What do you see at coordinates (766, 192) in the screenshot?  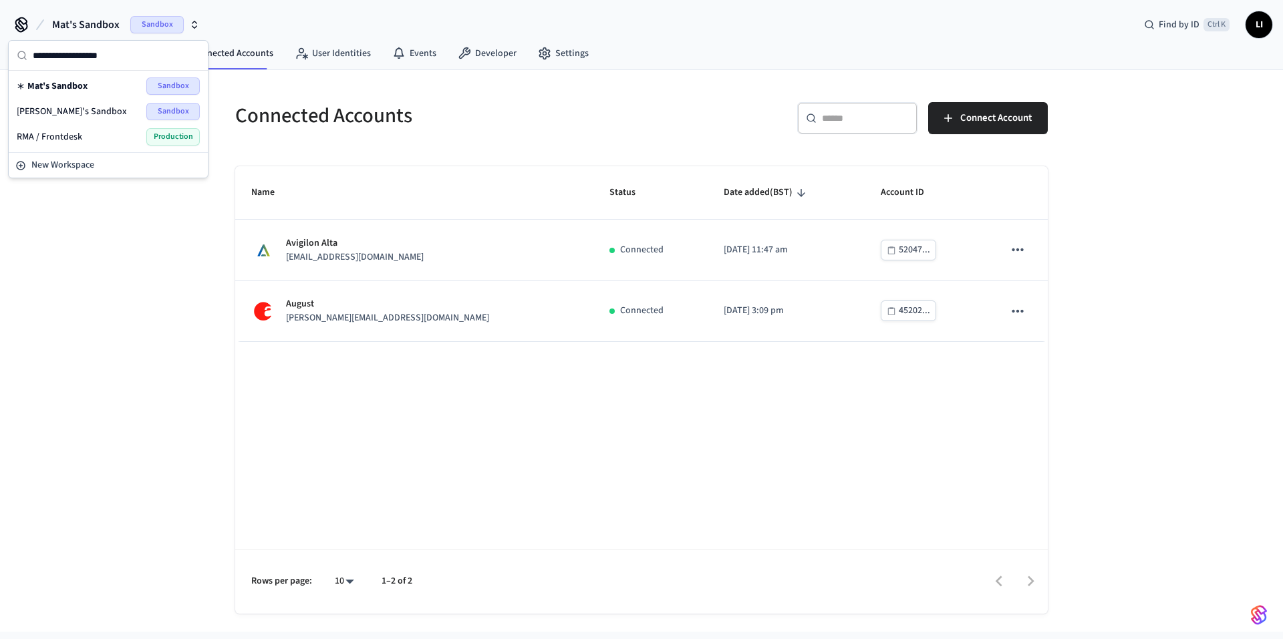 I see `span: Date added(BST)` at bounding box center [766, 192].